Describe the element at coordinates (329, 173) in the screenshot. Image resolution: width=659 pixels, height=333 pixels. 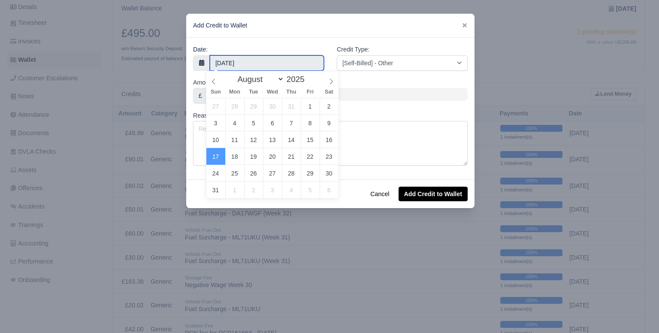
I see `span: August 30, 2025` at that location.